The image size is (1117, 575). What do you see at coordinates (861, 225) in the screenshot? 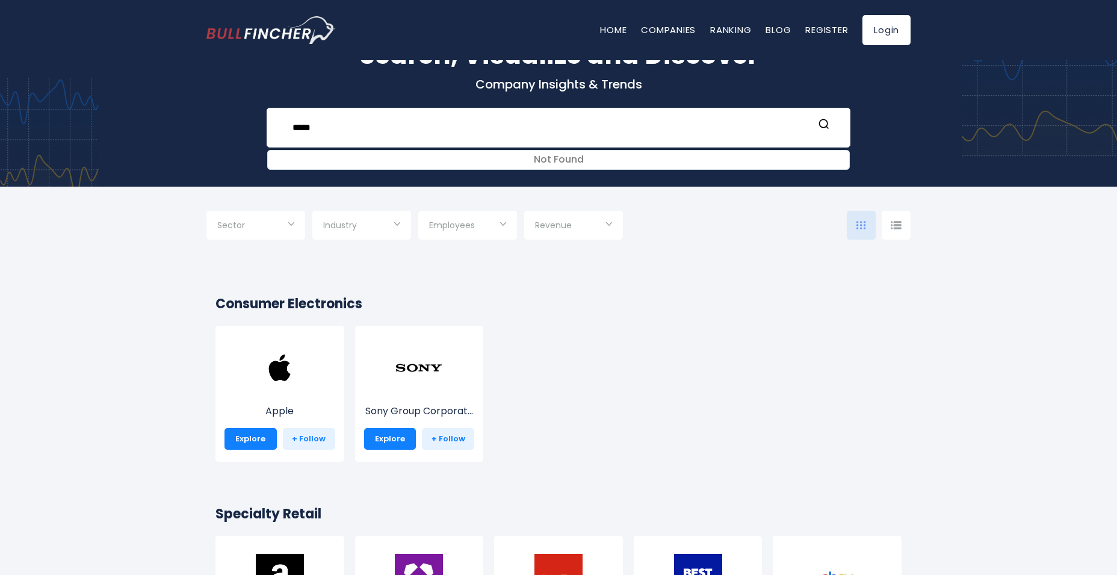
I see `img: icon-comp-grid.svg` at bounding box center [861, 225].